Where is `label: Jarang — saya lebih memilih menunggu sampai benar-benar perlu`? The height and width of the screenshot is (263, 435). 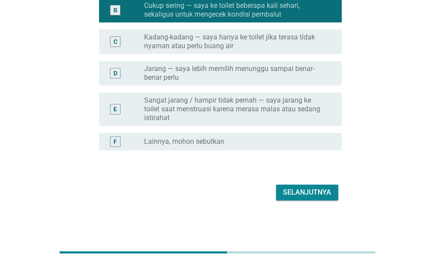 label: Jarang — saya lebih memilih menunggu sampai benar-benar perlu is located at coordinates (236, 73).